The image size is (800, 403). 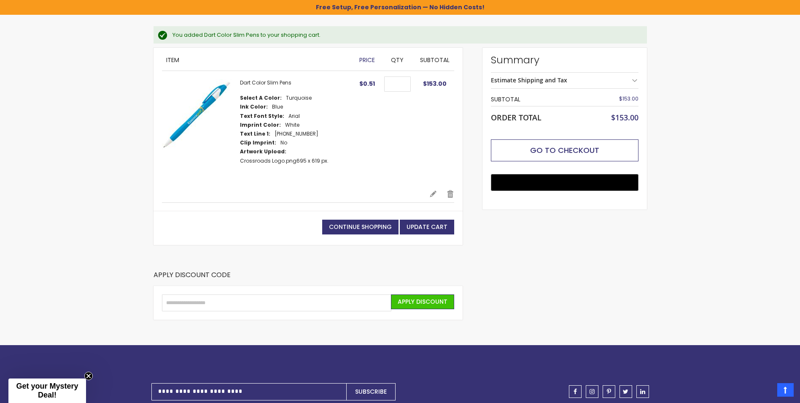 I want to click on strong: Estimate Shipping and Tax, so click(x=529, y=80).